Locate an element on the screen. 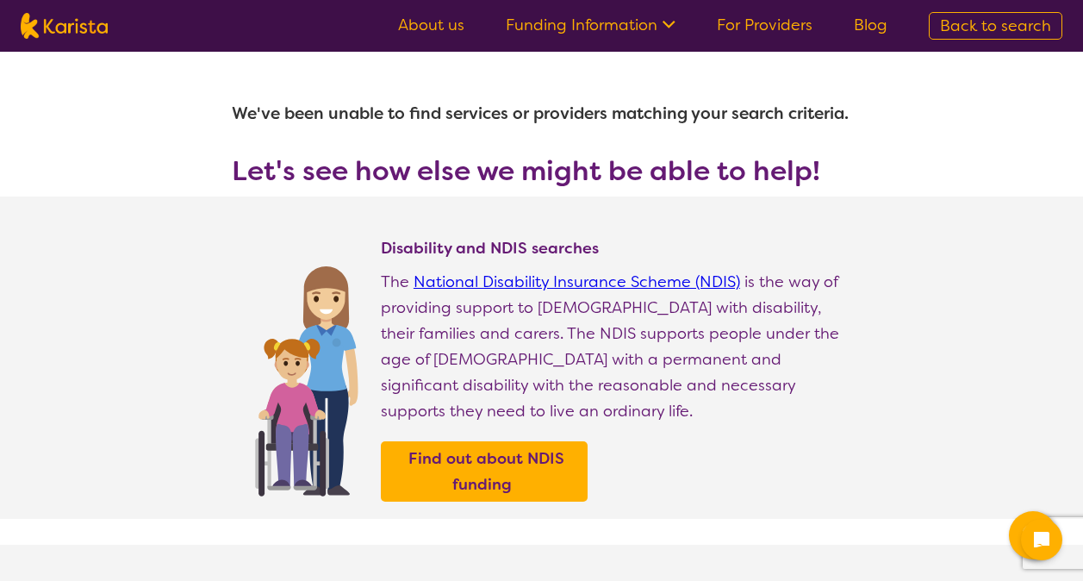 This screenshot has width=1083, height=581. img: Find NDIS and Disability services and providers is located at coordinates (306, 376).